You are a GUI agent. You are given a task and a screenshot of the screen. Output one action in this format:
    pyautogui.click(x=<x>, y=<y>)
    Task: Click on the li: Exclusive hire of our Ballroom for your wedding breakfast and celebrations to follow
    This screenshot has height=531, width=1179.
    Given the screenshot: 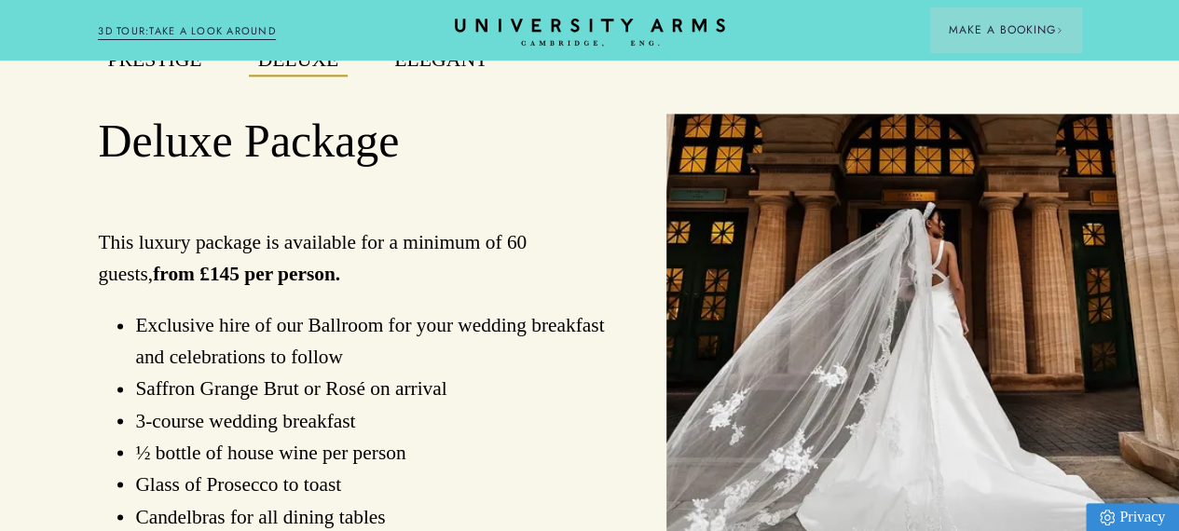 What is the action you would take?
    pyautogui.click(x=373, y=341)
    